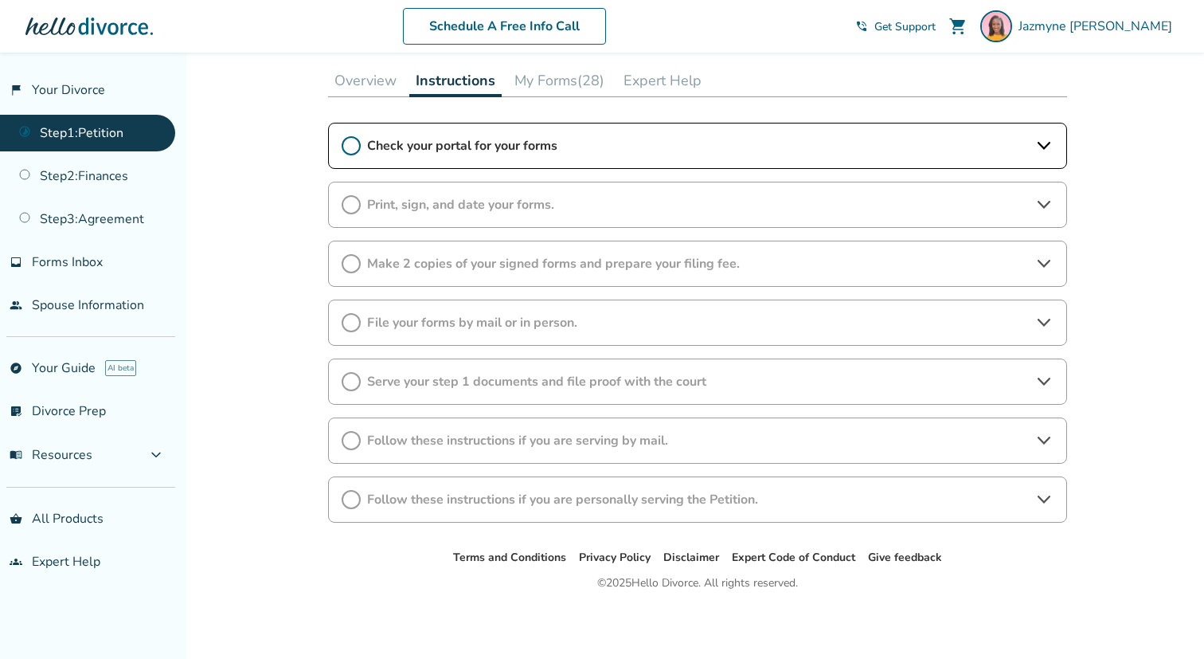  Describe the element at coordinates (895, 26) in the screenshot. I see `a: phone_in_talkGet Support` at that location.